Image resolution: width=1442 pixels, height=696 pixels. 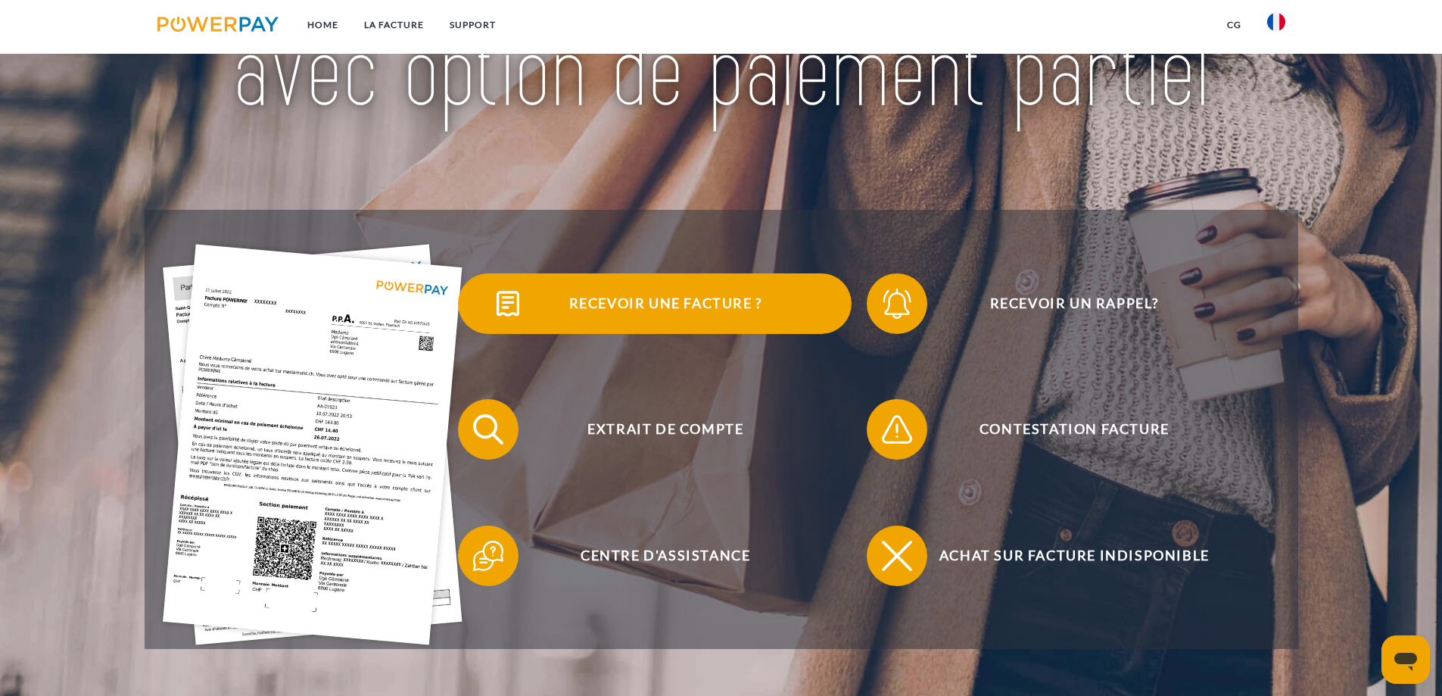 I want to click on span: Contestation Facture, so click(x=1074, y=429).